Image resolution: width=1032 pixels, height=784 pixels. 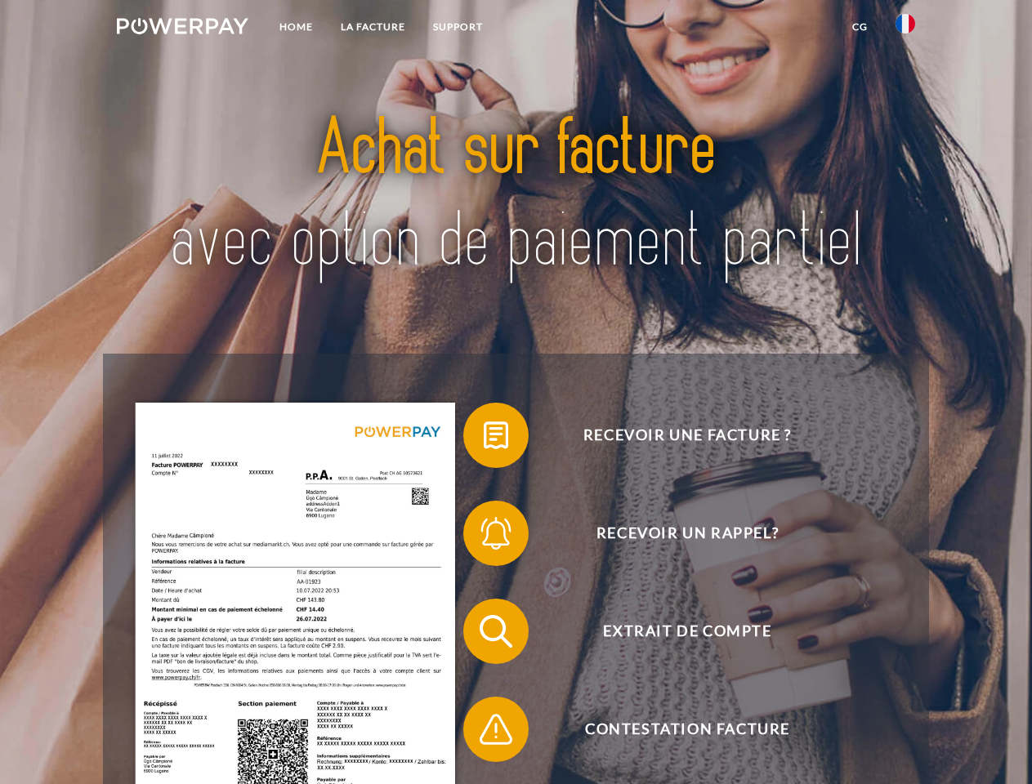 I want to click on button: Extrait de compte, so click(x=676, y=632).